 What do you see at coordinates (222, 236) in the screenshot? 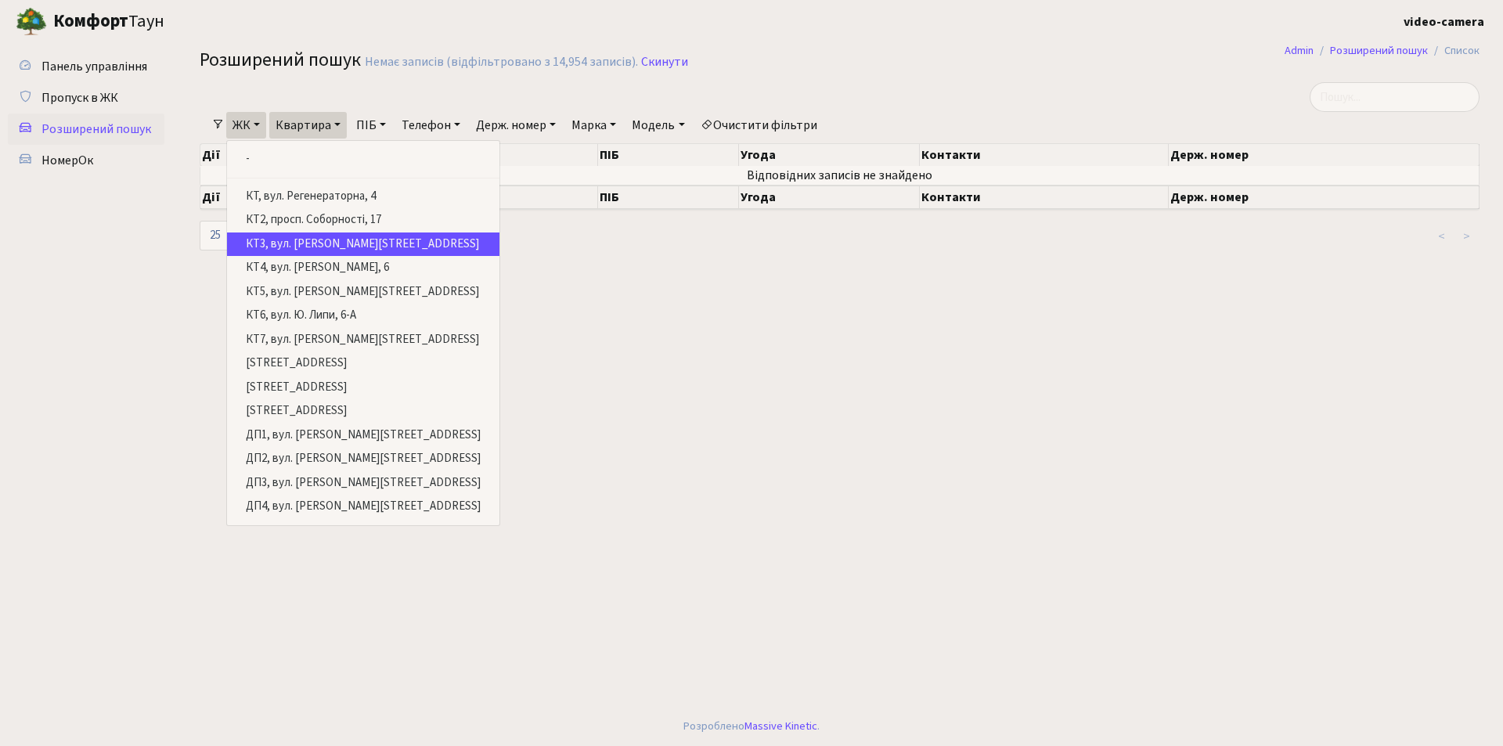
I see `select: записів на сторінці` at bounding box center [222, 236].